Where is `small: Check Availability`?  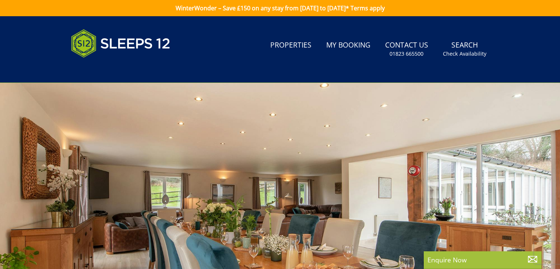 small: Check Availability is located at coordinates (464, 54).